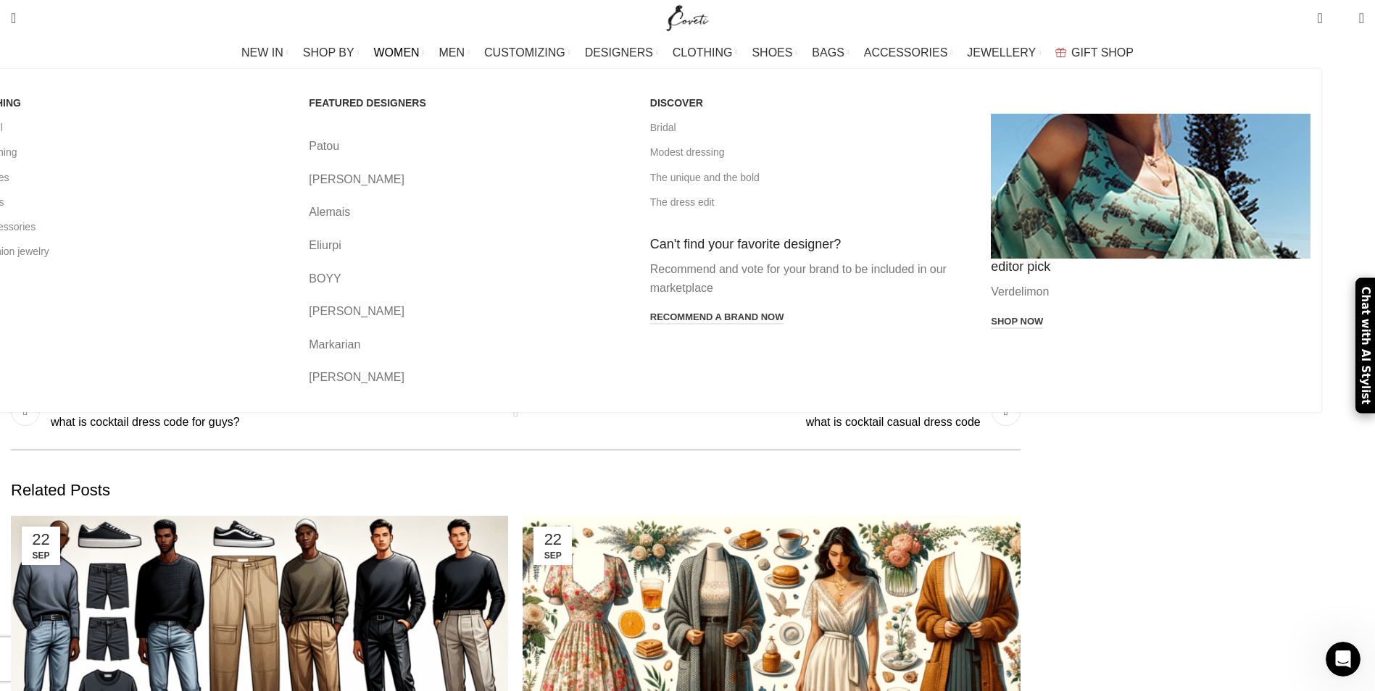  Describe the element at coordinates (331, 53) in the screenshot. I see `a: SHOP BY` at that location.